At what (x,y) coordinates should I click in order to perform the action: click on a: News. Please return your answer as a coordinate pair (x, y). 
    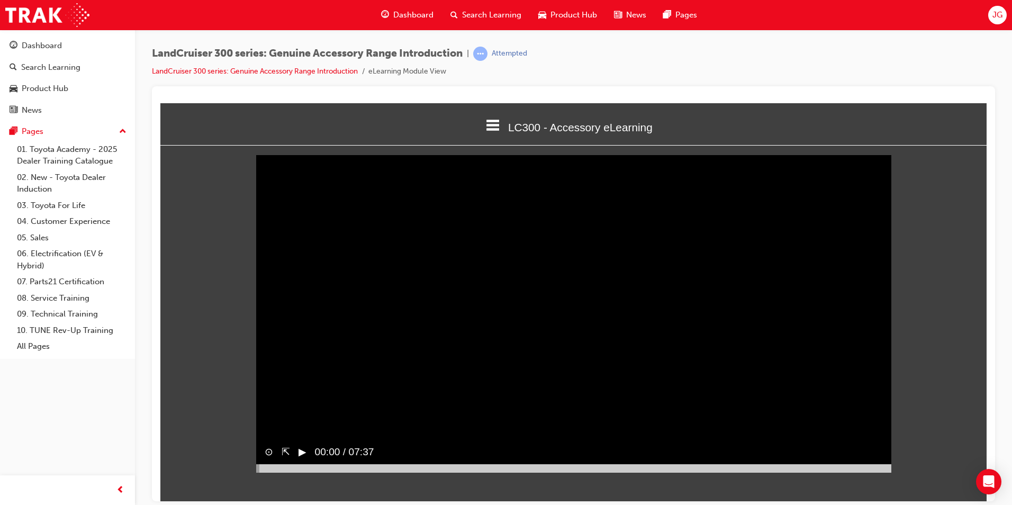
    Looking at the image, I should click on (67, 110).